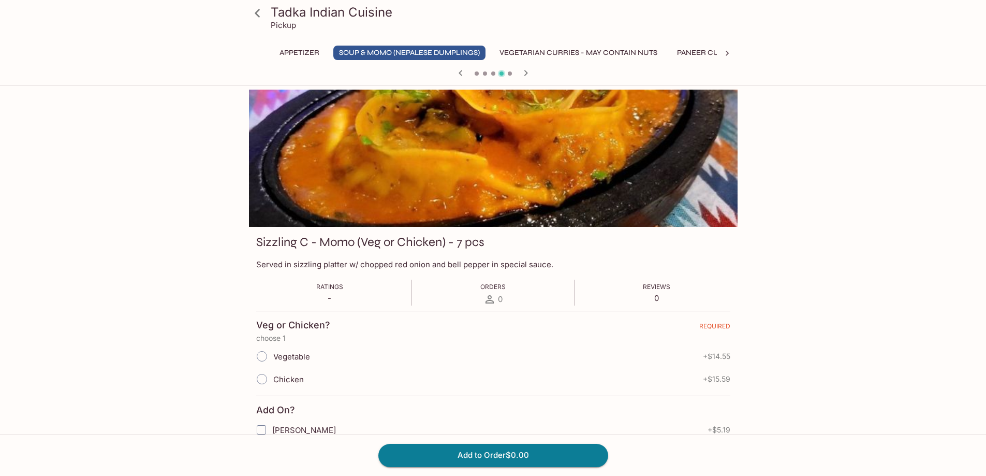 The image size is (986, 476). What do you see at coordinates (656, 298) in the screenshot?
I see `p: 0` at bounding box center [656, 298].